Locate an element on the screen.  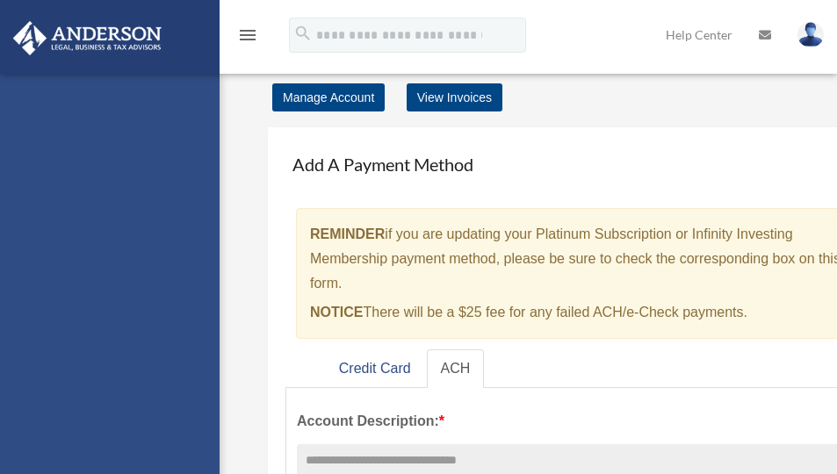
a: Credit Card is located at coordinates (375, 369).